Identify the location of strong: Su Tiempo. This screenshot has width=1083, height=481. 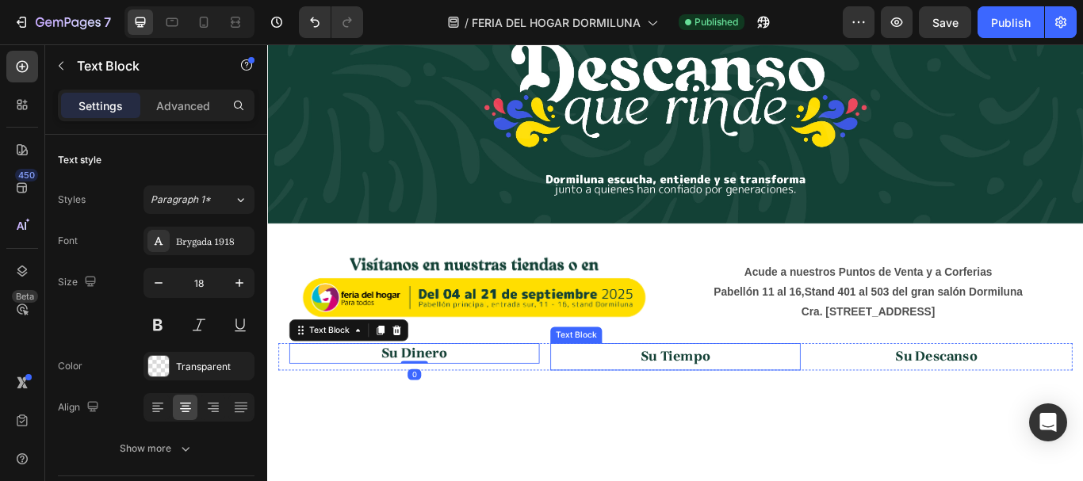
(476, 364).